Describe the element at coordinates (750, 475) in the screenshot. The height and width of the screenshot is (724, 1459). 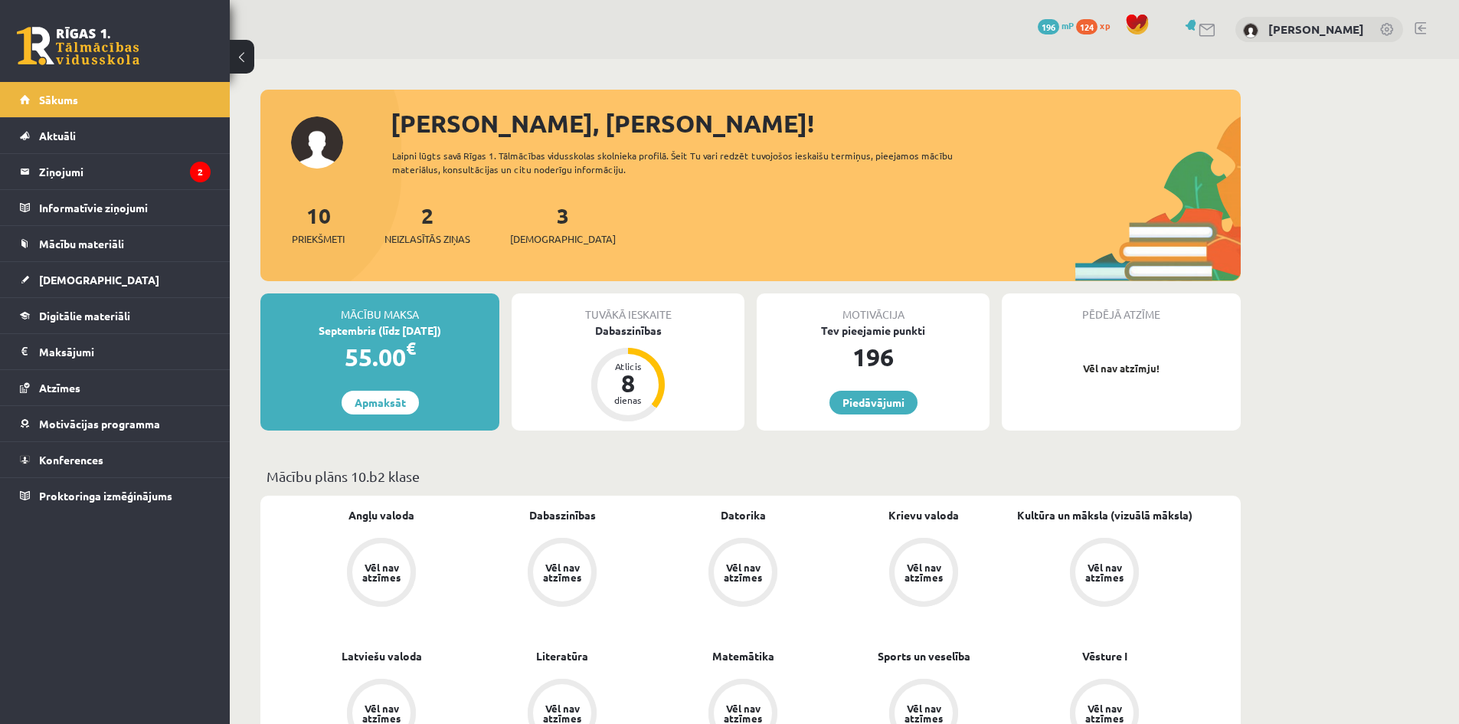
I see `p: Mācību plāns 10.b2 klase` at that location.